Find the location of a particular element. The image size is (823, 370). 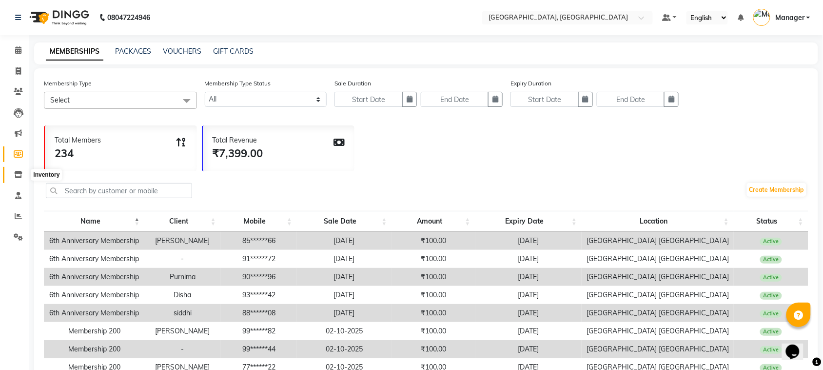

th: Location: activate to sort column ascending is located at coordinates (658, 221).